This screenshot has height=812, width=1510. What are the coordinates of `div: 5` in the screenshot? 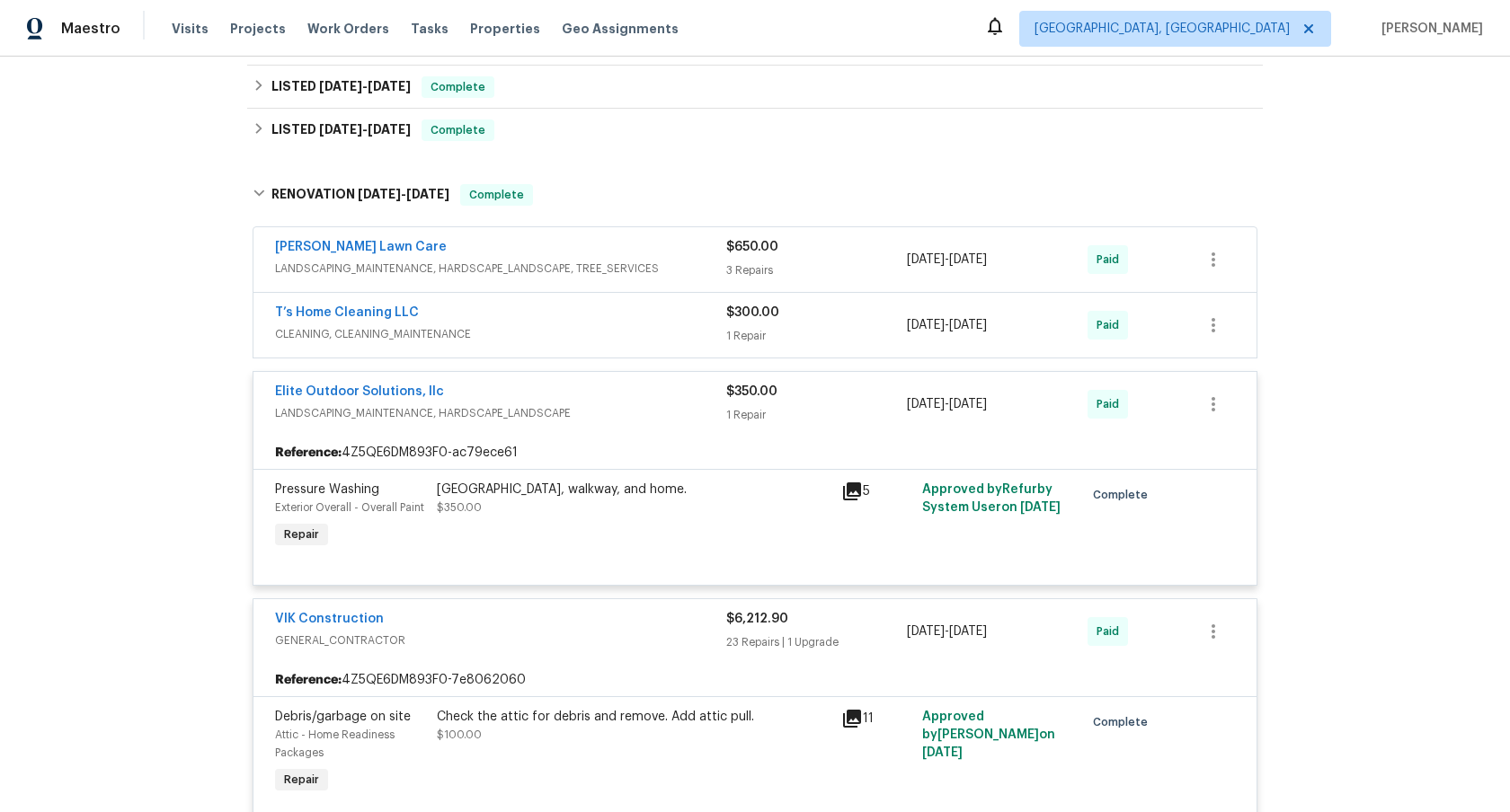 It's located at (877, 491).